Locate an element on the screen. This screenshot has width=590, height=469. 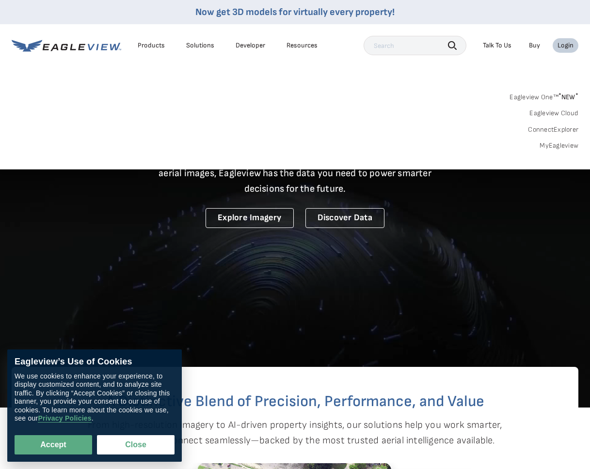
a: Now get 3D models for virtually every property! is located at coordinates (295, 12).